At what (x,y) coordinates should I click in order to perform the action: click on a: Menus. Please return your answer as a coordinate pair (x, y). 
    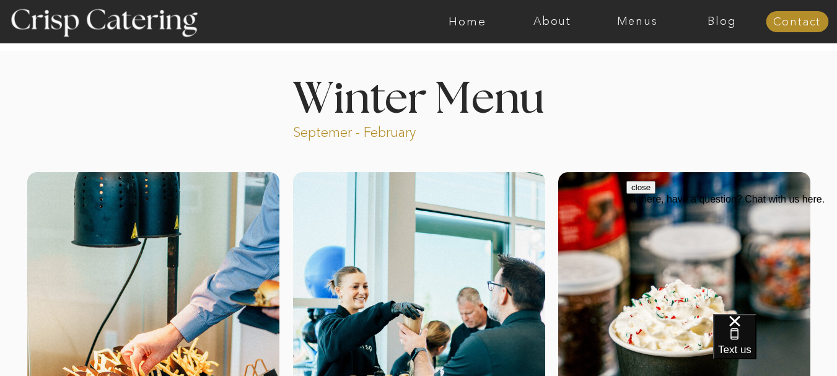
    Looking at the image, I should click on (637, 22).